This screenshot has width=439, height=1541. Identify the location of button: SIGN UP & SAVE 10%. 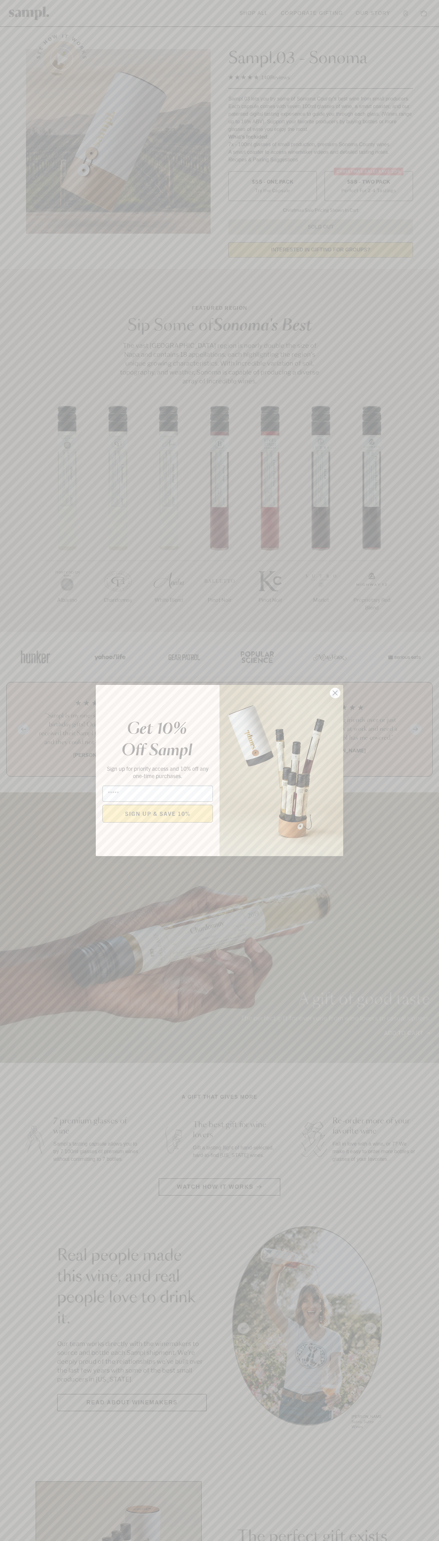
(158, 814).